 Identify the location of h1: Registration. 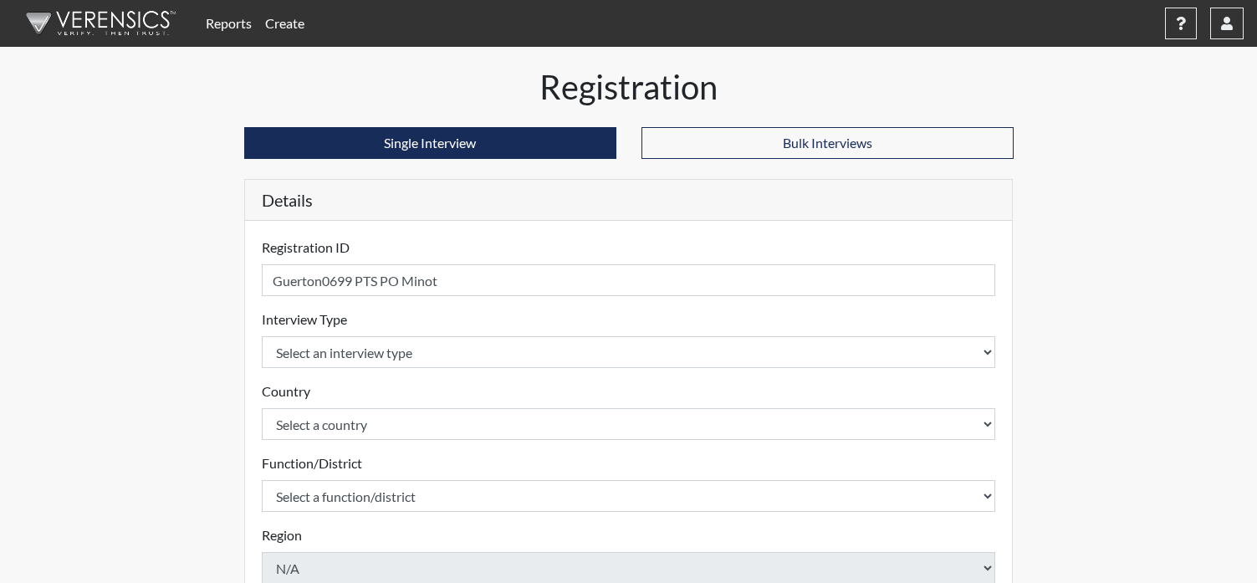
(629, 87).